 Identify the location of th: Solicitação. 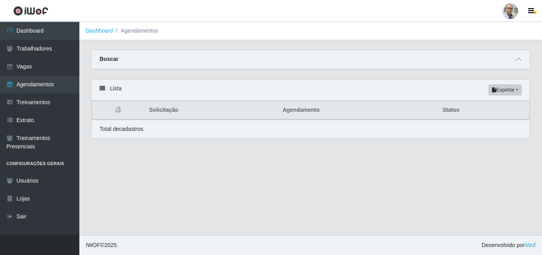
(211, 110).